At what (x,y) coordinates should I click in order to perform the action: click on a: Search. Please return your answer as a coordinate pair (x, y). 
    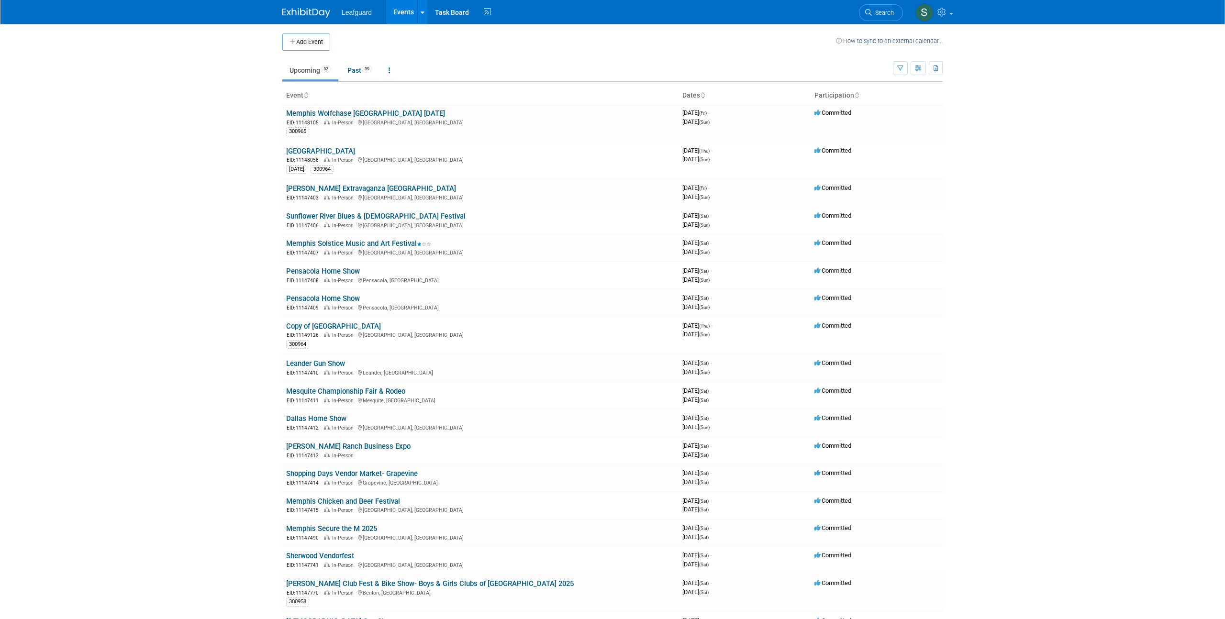
    Looking at the image, I should click on (881, 12).